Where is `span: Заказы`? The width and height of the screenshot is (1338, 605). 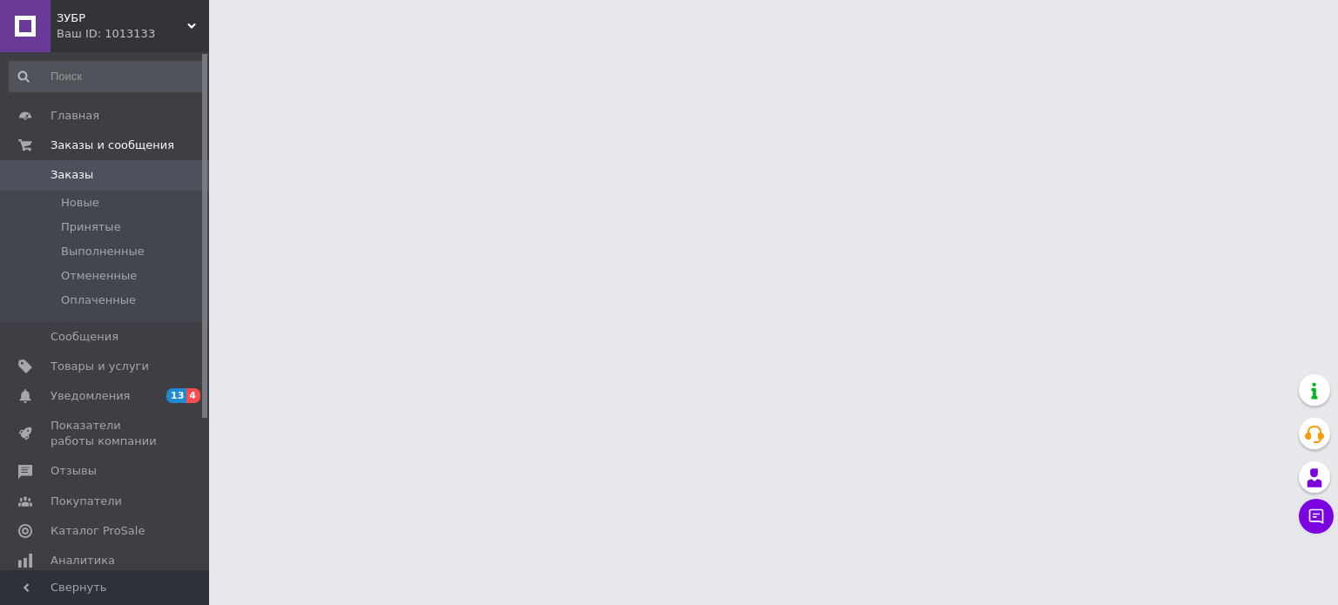
span: Заказы is located at coordinates (71, 175).